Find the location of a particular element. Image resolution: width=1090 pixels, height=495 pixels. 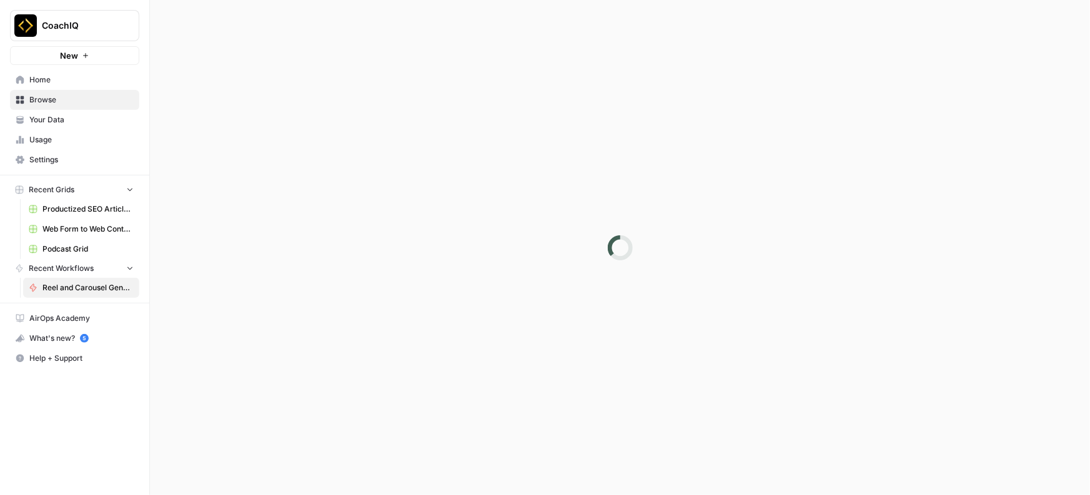

img: CoachIQ Logo is located at coordinates (26, 26).